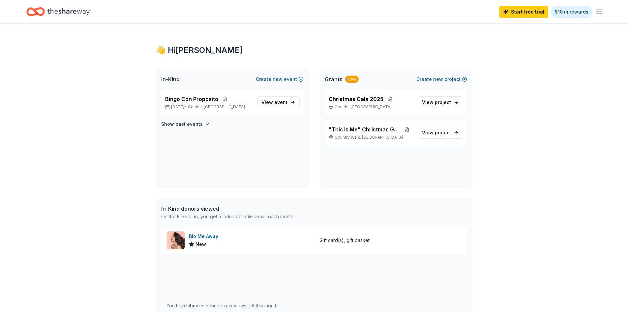 This screenshot has height=312, width=628. What do you see at coordinates (280, 79) in the screenshot?
I see `button: Createnewevent` at bounding box center [280, 79].